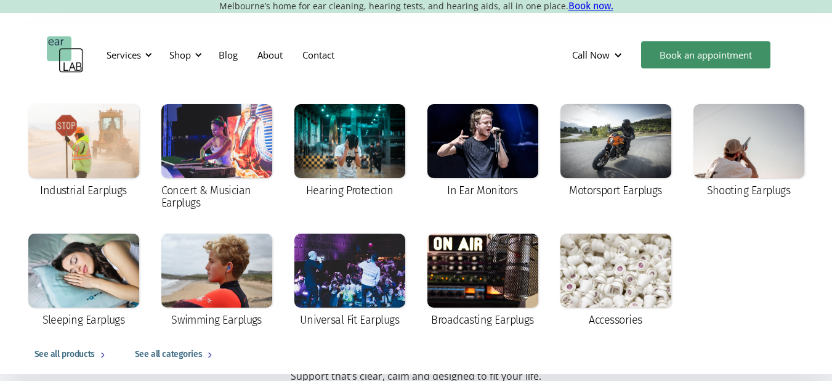  Describe the element at coordinates (65, 55) in the screenshot. I see `a: home` at that location.